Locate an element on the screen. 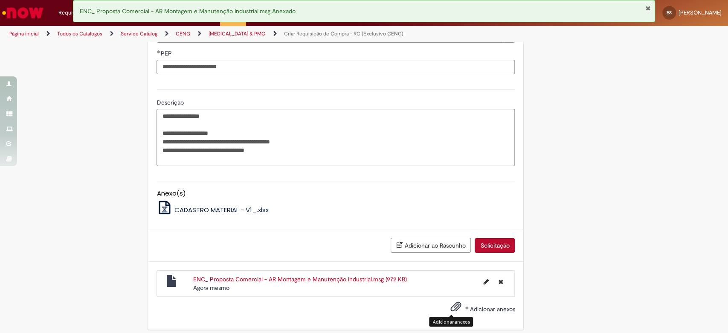 The height and width of the screenshot is (333, 728). a: CADASTRO MATERIAL - V1_.xlsx is located at coordinates (212, 209).